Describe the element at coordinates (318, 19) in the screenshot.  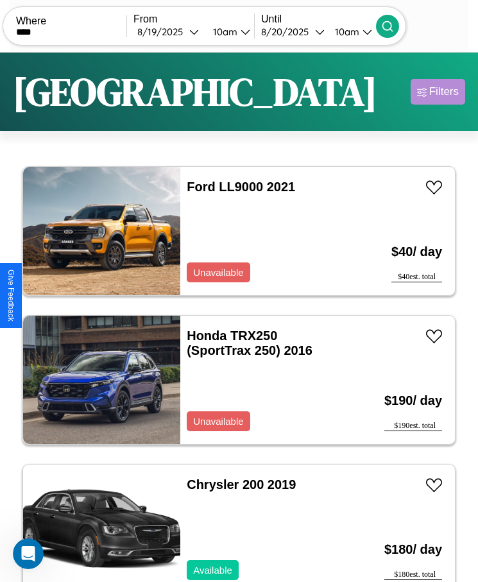
I see `label: Until` at that location.